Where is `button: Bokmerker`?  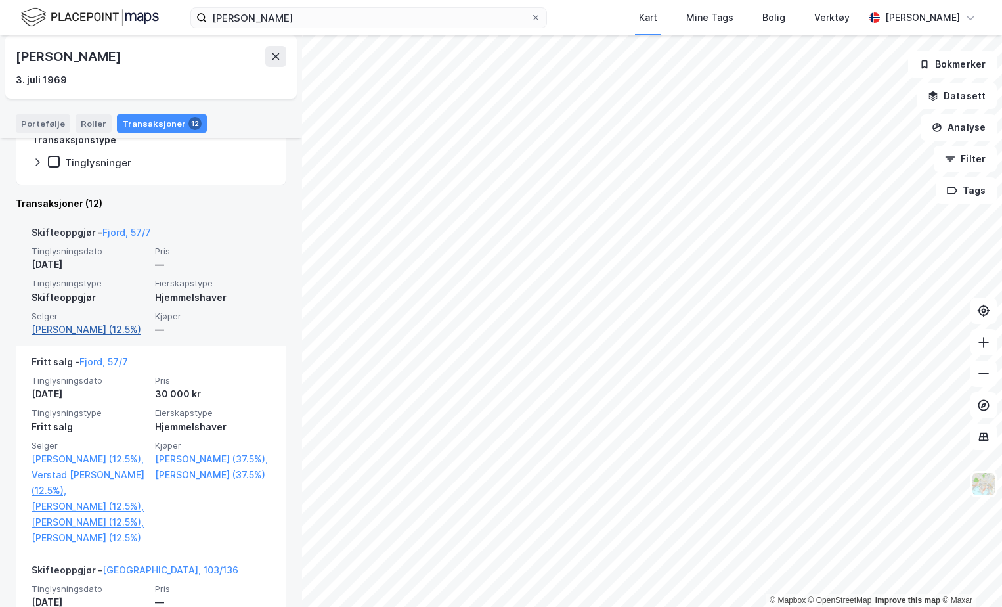
button: Bokmerker is located at coordinates (952, 64).